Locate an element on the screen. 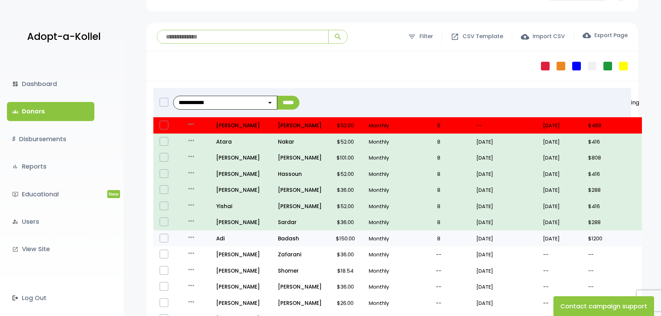  a: Adopt-a-Kollel is located at coordinates (62, 37).